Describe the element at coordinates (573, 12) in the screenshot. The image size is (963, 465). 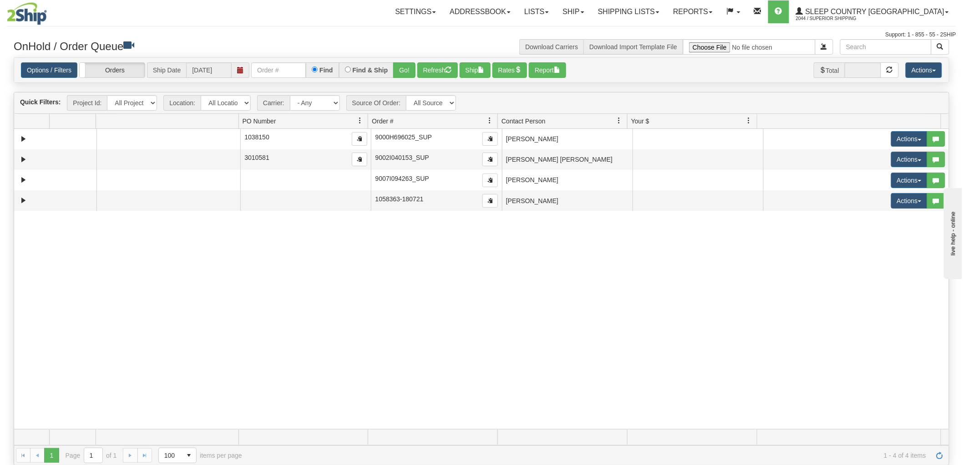
I see `a: Ship` at that location.